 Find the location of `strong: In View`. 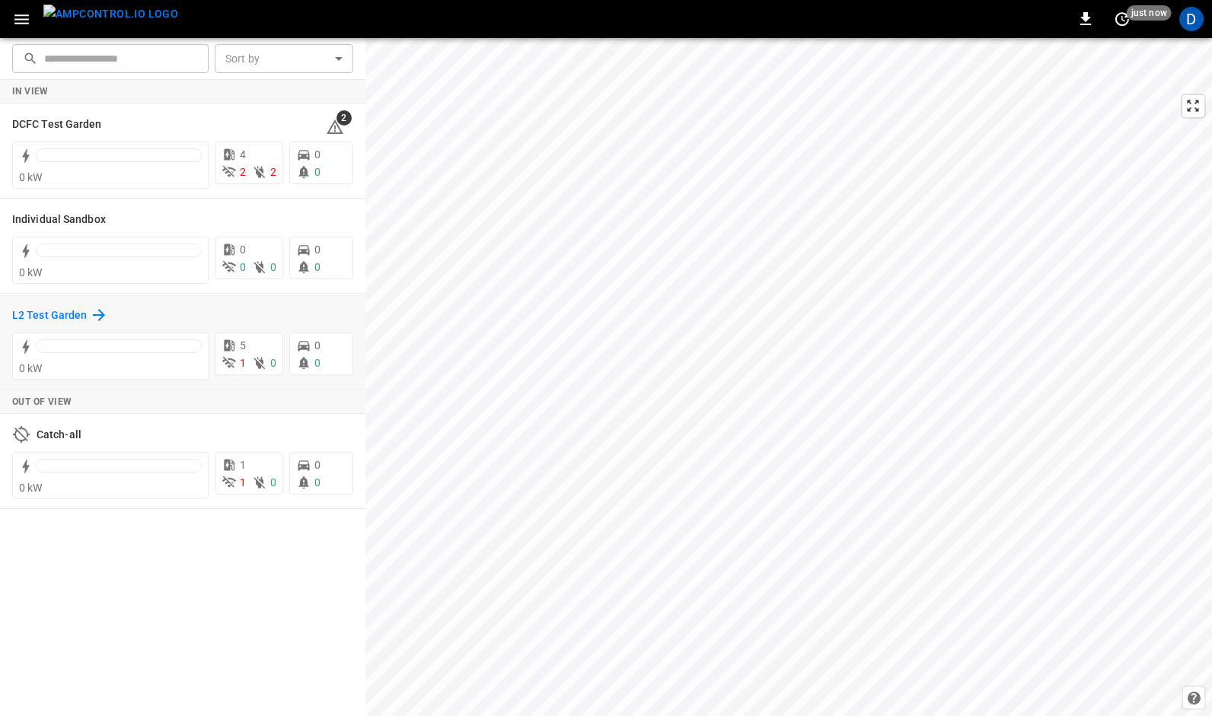

strong: In View is located at coordinates (30, 91).